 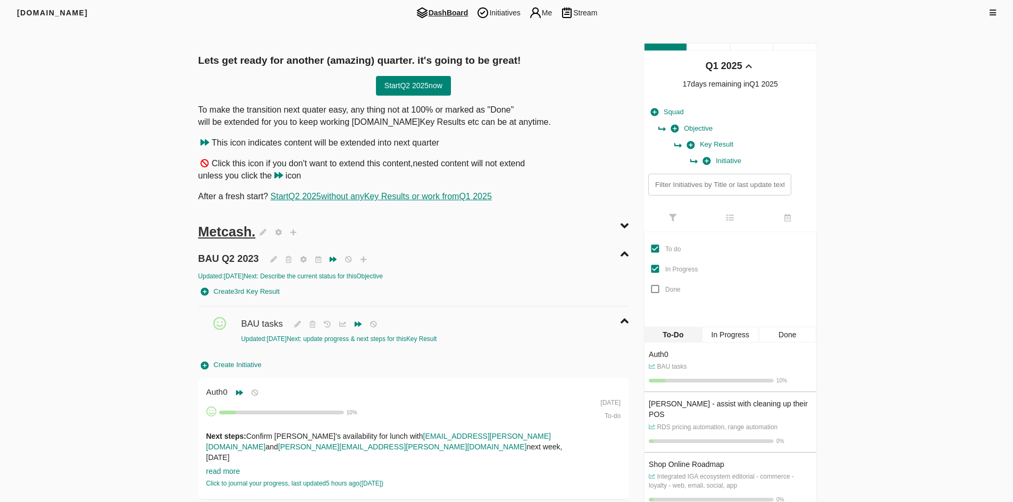 What do you see at coordinates (730, 482) in the screenshot?
I see `p: Integrated IGA ecosystem editorial - commerce - loyalty - web, email, social, app` at bounding box center [730, 482].